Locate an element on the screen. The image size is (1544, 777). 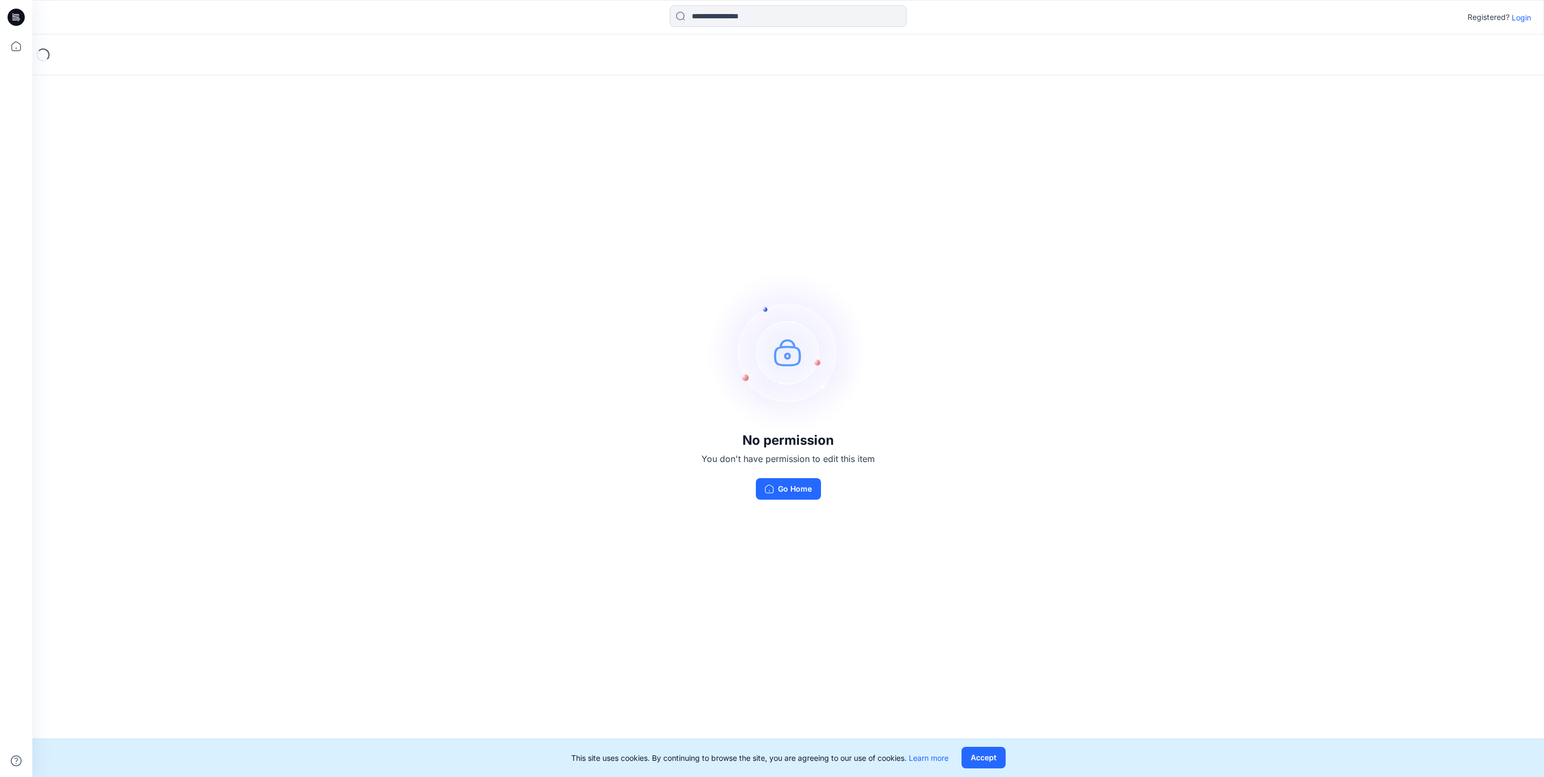
p: This site uses cookies. By continuing to browse the site, you are agreeing to our use of cookies. is located at coordinates (759, 757).